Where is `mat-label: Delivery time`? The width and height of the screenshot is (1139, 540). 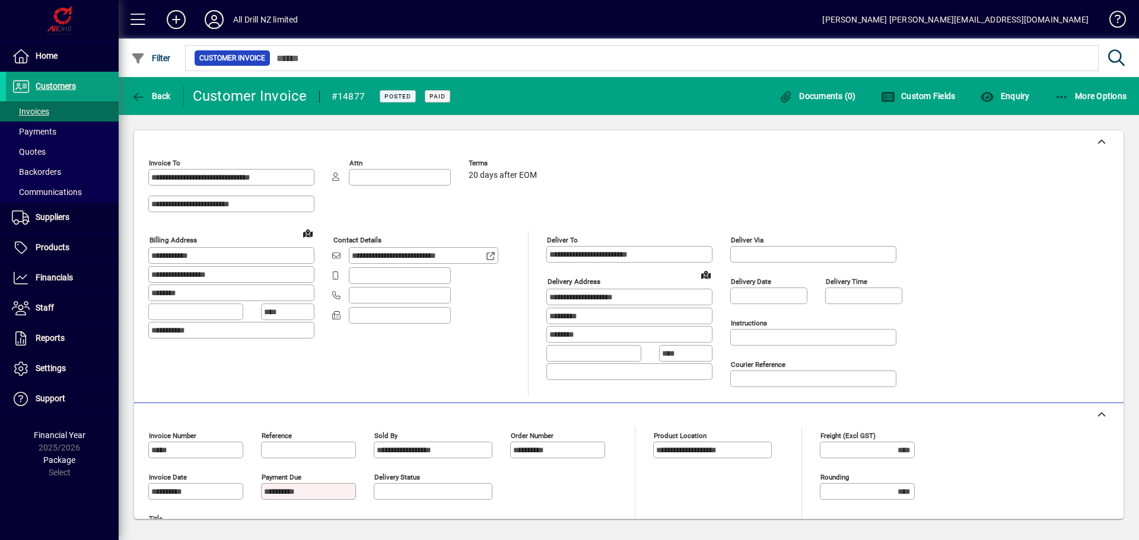
mat-label: Delivery time is located at coordinates (846, 282).